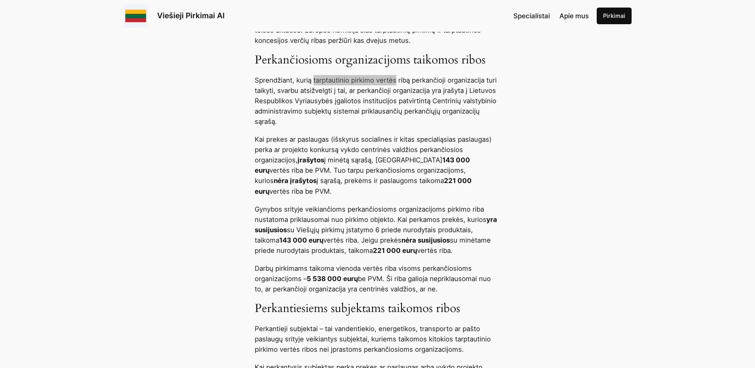 Image resolution: width=755 pixels, height=368 pixels. Describe the element at coordinates (574, 16) in the screenshot. I see `span: Apie mus` at that location.